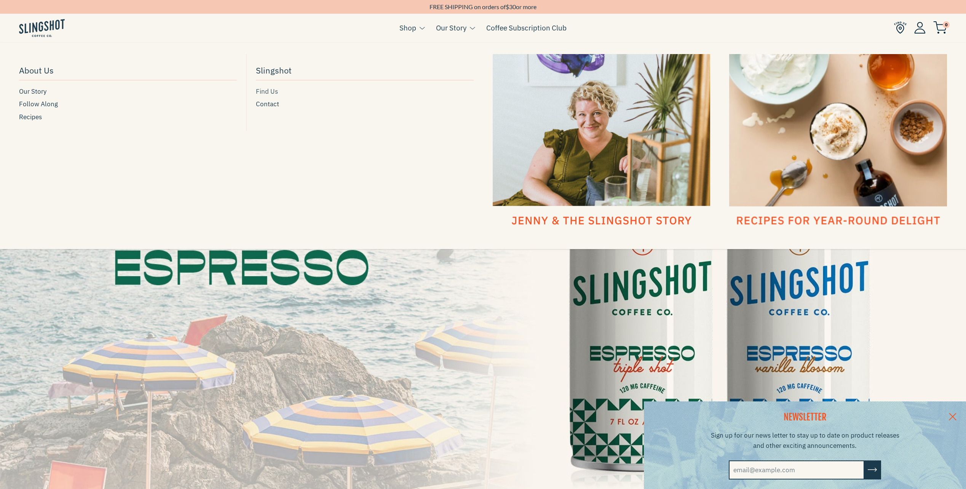  What do you see at coordinates (365, 71) in the screenshot?
I see `a: Slingshot` at bounding box center [365, 71].